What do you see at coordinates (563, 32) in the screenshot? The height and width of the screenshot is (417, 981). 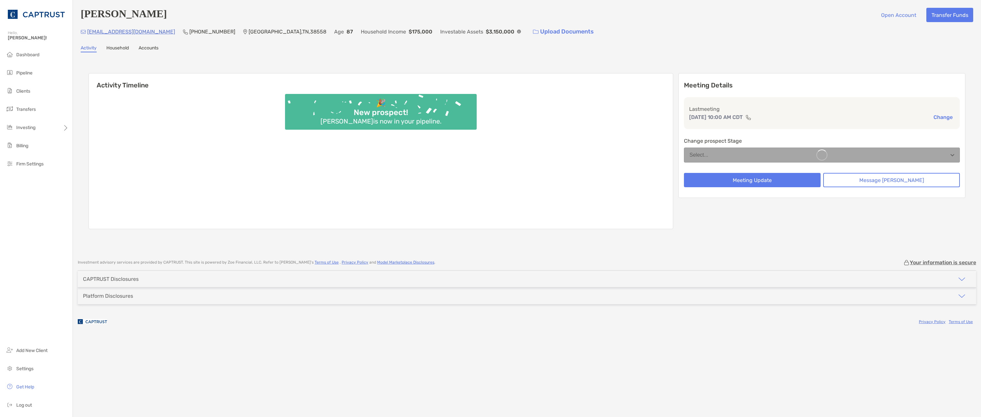 I see `a: Upload Documents` at bounding box center [563, 32].